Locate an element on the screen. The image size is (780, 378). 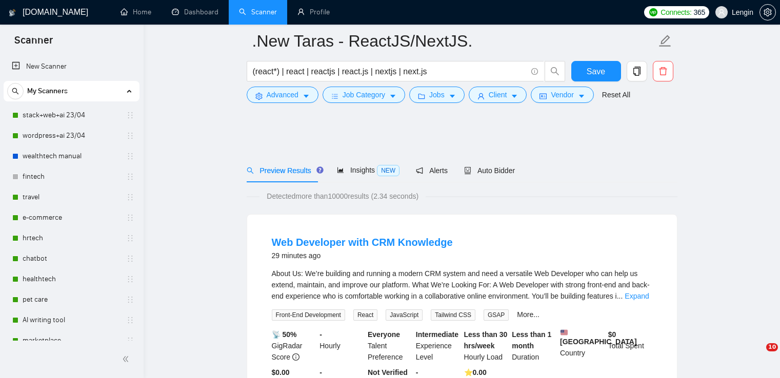
a: AI writing tool is located at coordinates (71, 320).